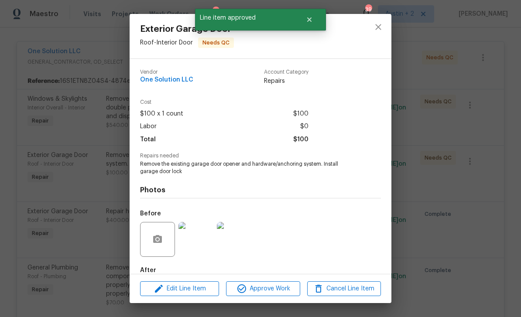  Describe the element at coordinates (148, 140) in the screenshot. I see `span: Total` at that location.